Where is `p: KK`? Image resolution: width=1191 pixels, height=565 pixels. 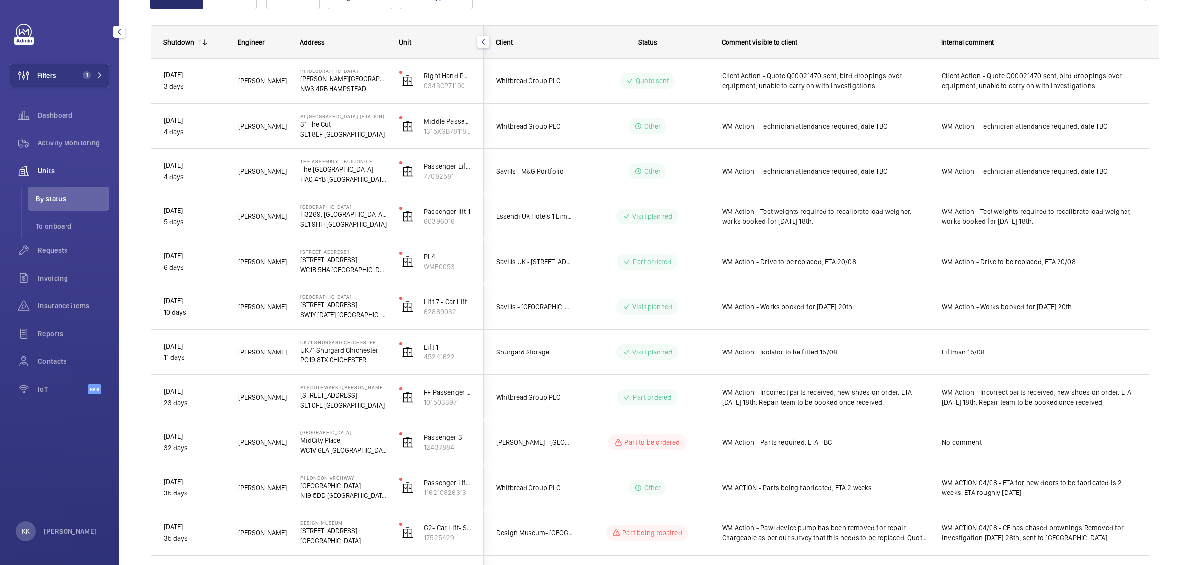
p: KK is located at coordinates (26, 531).